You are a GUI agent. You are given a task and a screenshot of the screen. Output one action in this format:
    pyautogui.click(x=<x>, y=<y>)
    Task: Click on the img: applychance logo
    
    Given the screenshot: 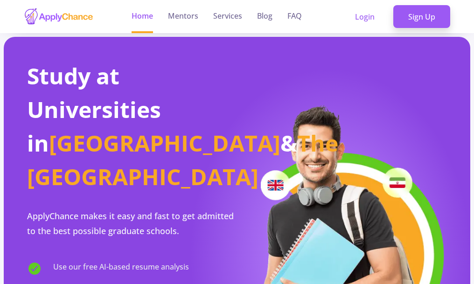 What is the action you would take?
    pyautogui.click(x=59, y=16)
    